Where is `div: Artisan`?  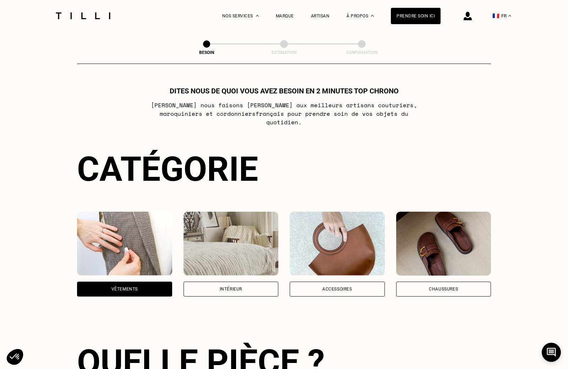 div: Artisan is located at coordinates (320, 16).